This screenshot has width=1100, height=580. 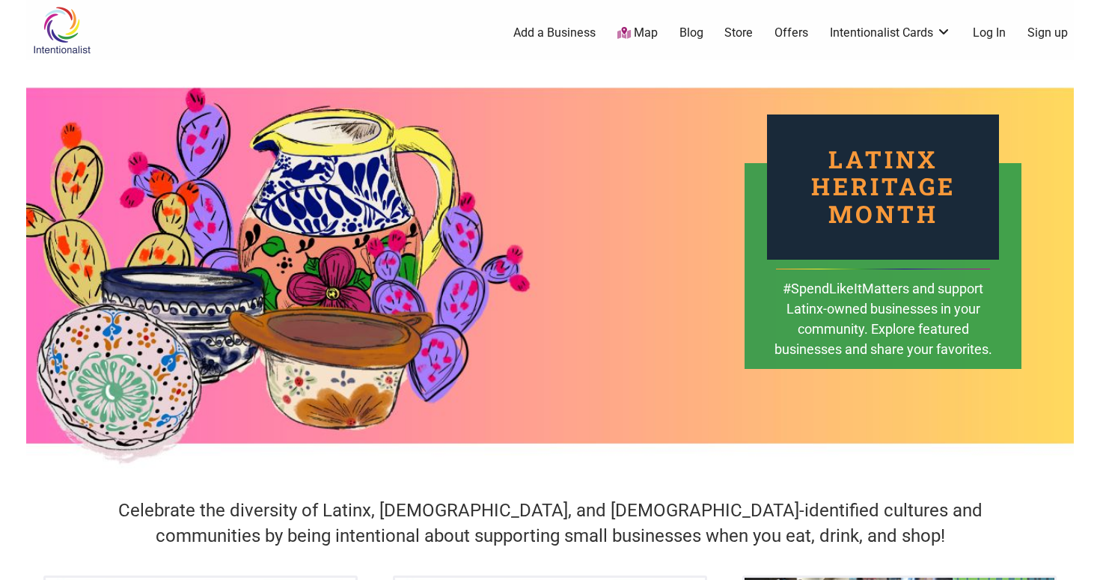 I want to click on a: Log In, so click(x=990, y=33).